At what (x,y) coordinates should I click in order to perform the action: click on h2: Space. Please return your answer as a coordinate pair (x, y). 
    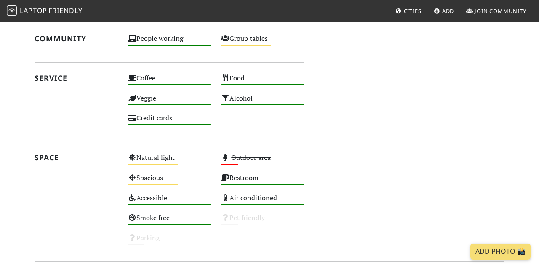
    Looking at the image, I should click on (76, 157).